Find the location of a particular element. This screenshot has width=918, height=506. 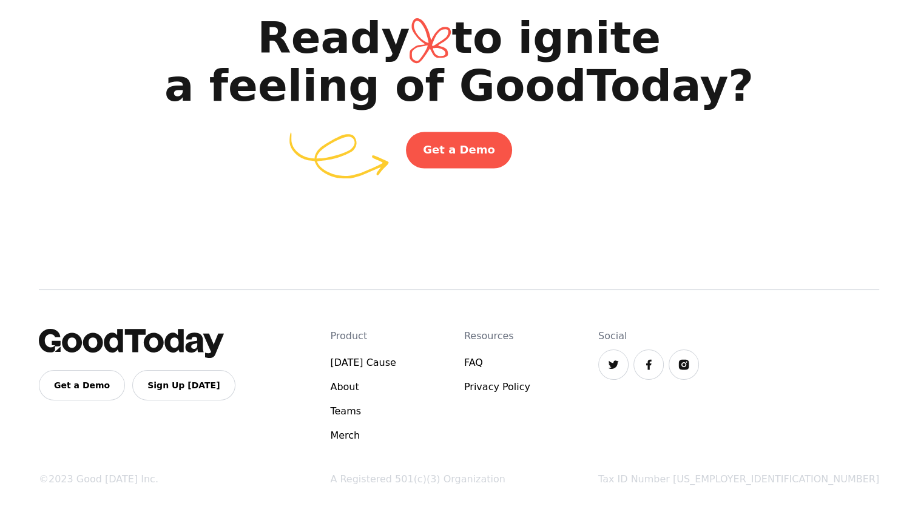

img: GoodToday is located at coordinates (131, 343).